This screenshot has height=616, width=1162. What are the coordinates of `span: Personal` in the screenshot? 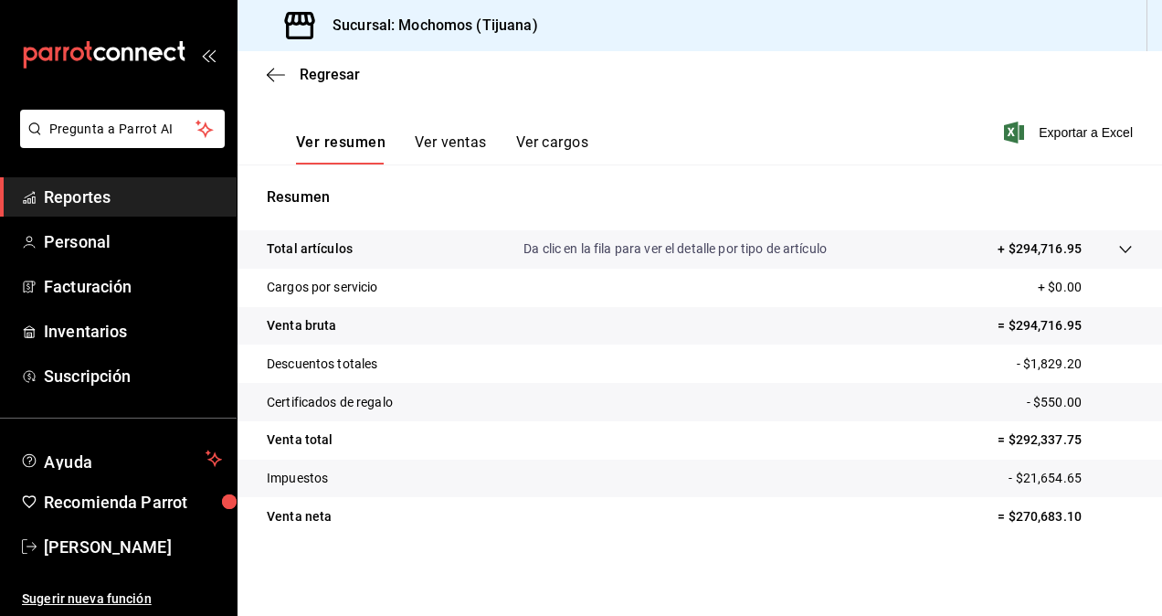 It's located at (132, 241).